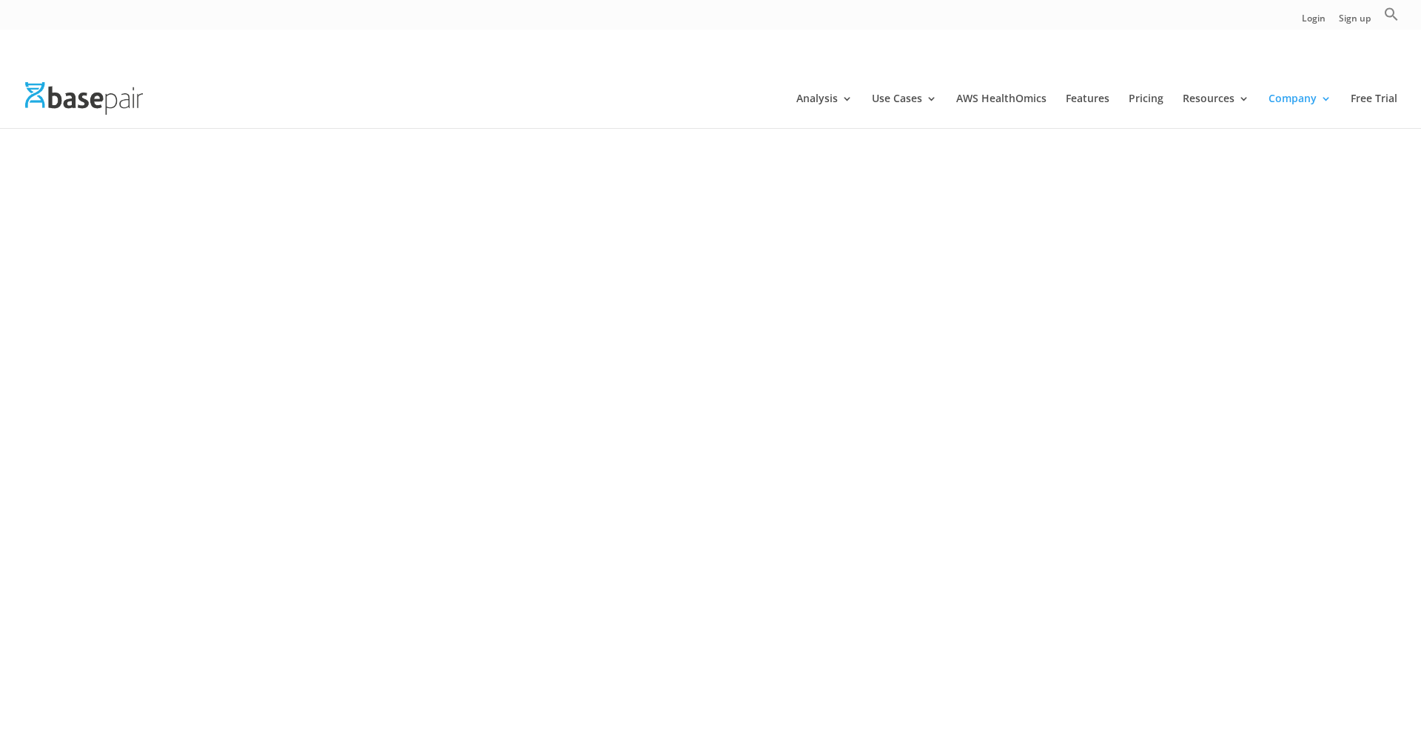 This screenshot has width=1421, height=735. Describe the element at coordinates (1373, 110) in the screenshot. I see `a: Free Trial` at that location.